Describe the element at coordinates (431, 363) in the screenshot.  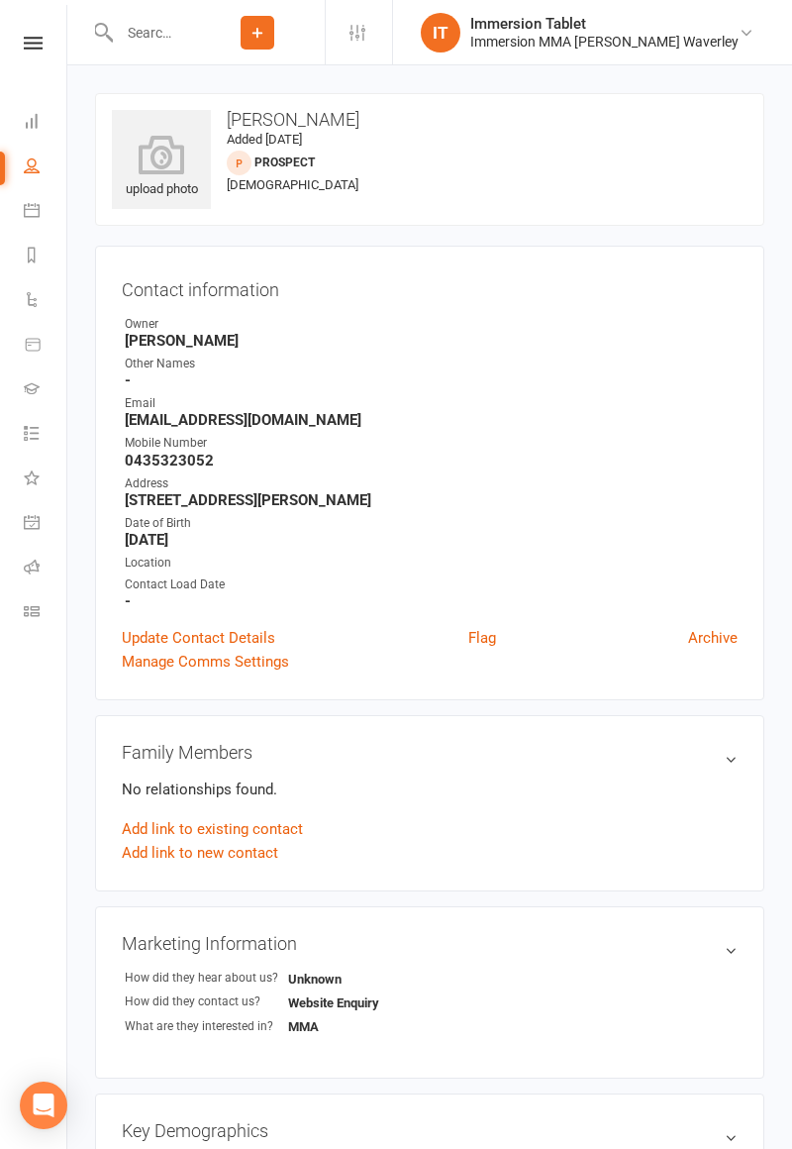
I see `div: Other Names` at that location.